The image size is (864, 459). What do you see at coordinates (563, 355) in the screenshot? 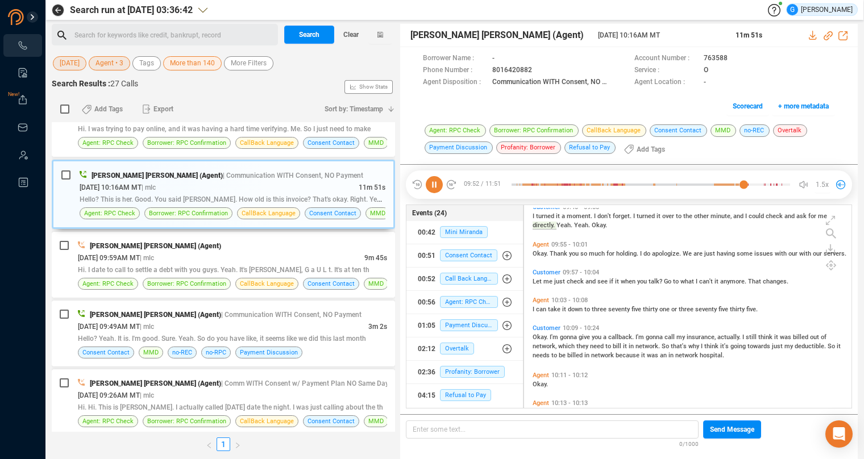
I see `span: be` at bounding box center [563, 355].